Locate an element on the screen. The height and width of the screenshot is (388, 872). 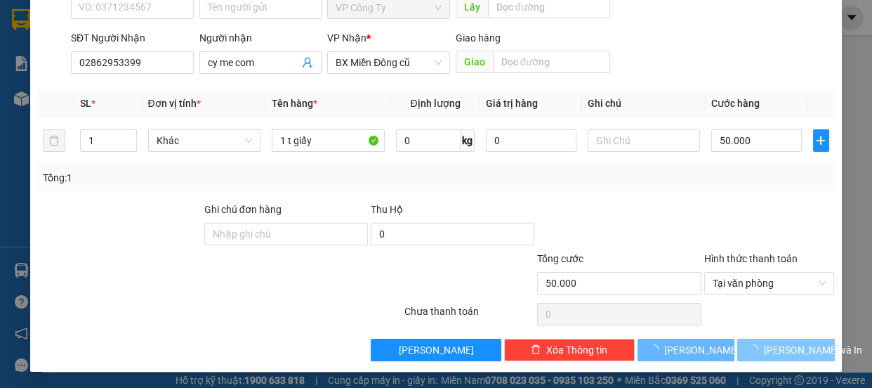
span: Tổng cước is located at coordinates (561, 259).